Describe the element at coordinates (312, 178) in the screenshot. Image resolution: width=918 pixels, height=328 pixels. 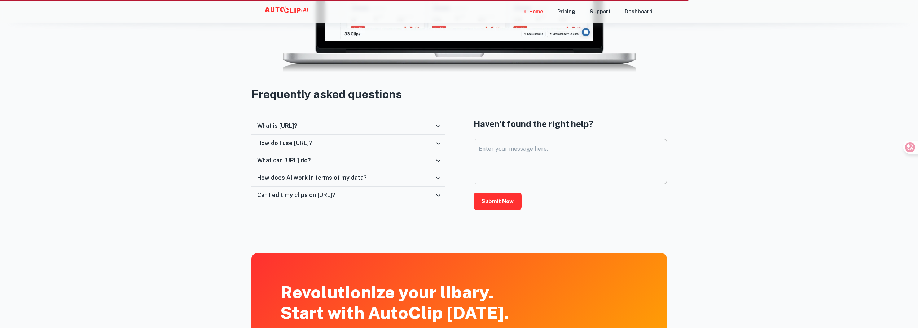
I see `h6: How does AI work in terms of my data?` at that location.